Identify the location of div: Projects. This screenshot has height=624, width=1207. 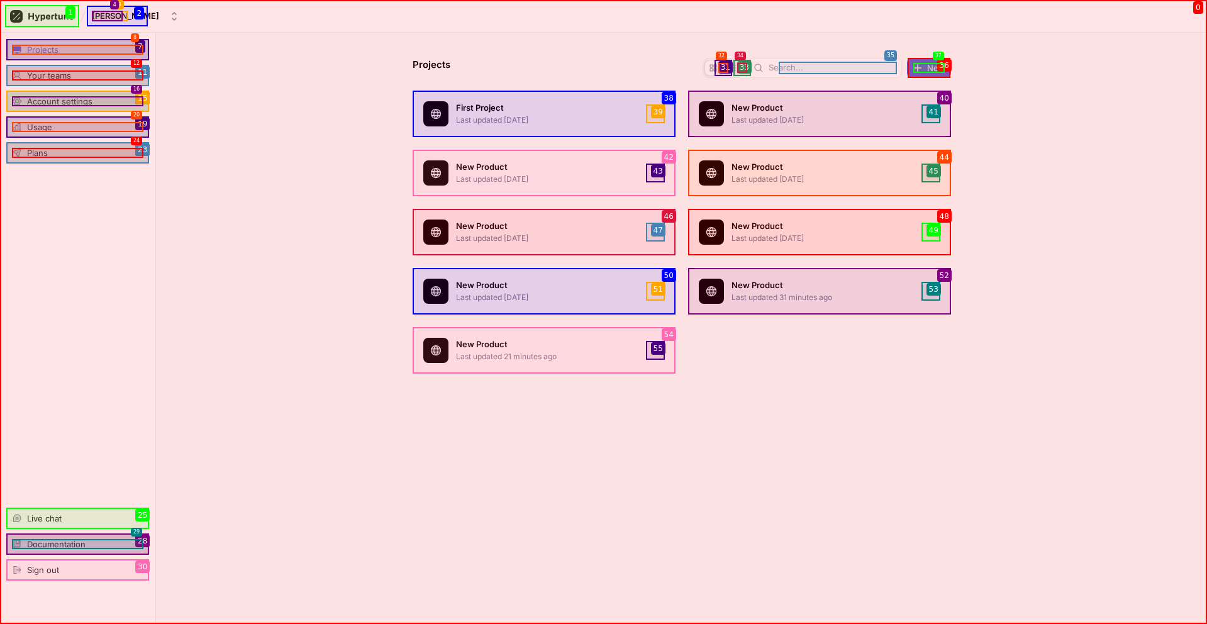
(43, 50).